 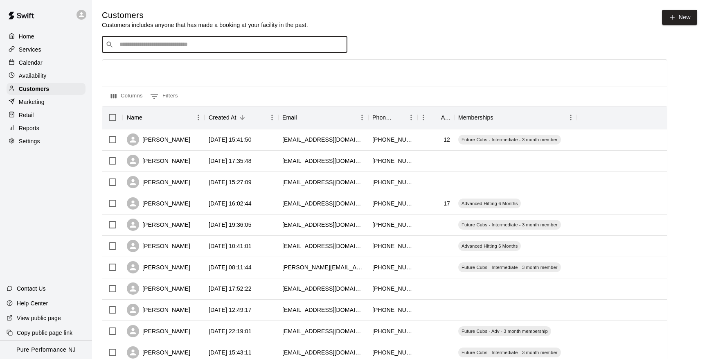 What do you see at coordinates (46, 63) in the screenshot?
I see `div: Calendar` at bounding box center [46, 63].